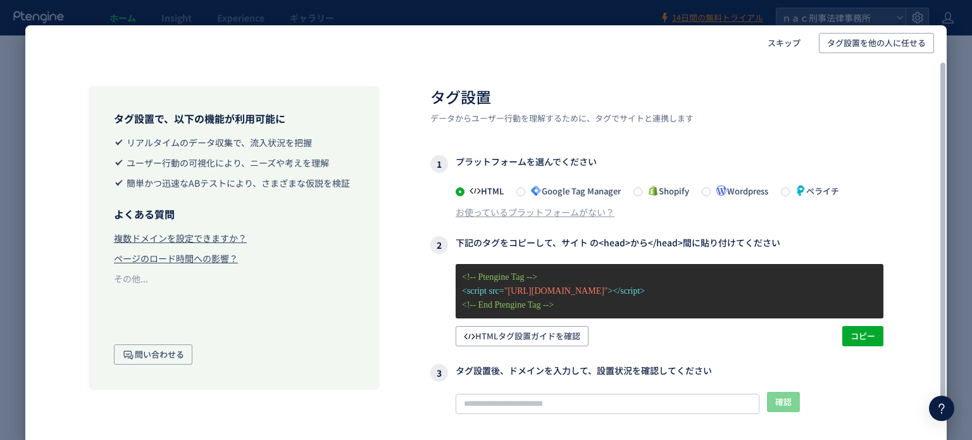 This screenshot has height=440, width=972. Describe the element at coordinates (657, 164) in the screenshot. I see `h3: プラットフォームを選んでください` at that location.